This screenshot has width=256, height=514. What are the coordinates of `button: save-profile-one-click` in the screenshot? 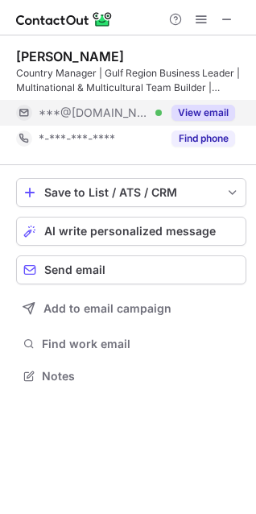 It's located at (131, 193).